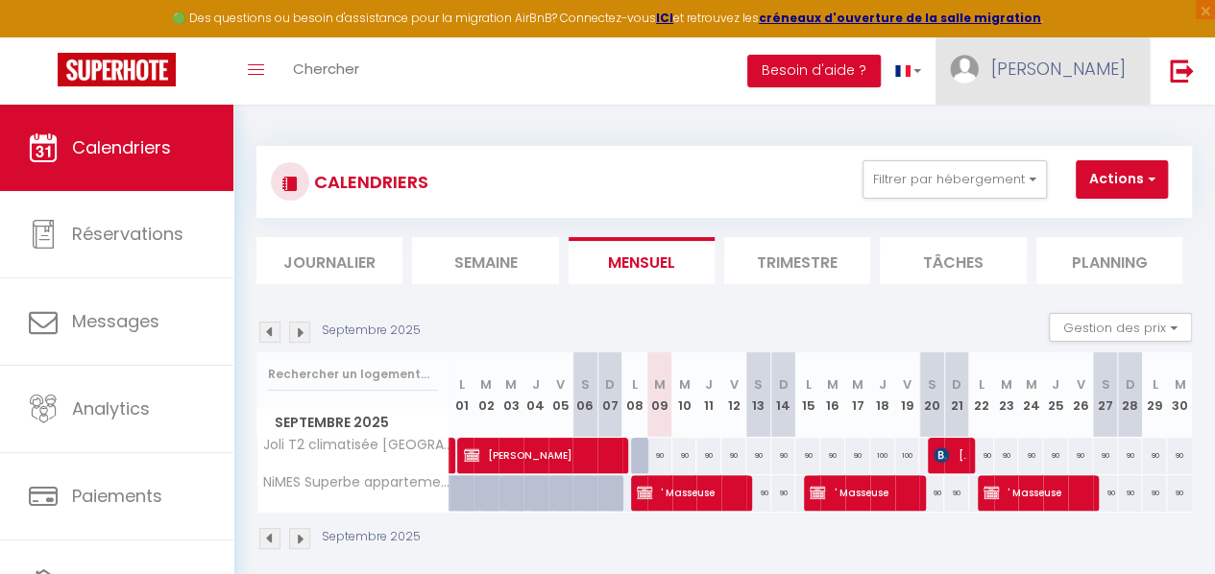 Image resolution: width=1215 pixels, height=574 pixels. Describe the element at coordinates (953, 260) in the screenshot. I see `li: Tâches` at that location.